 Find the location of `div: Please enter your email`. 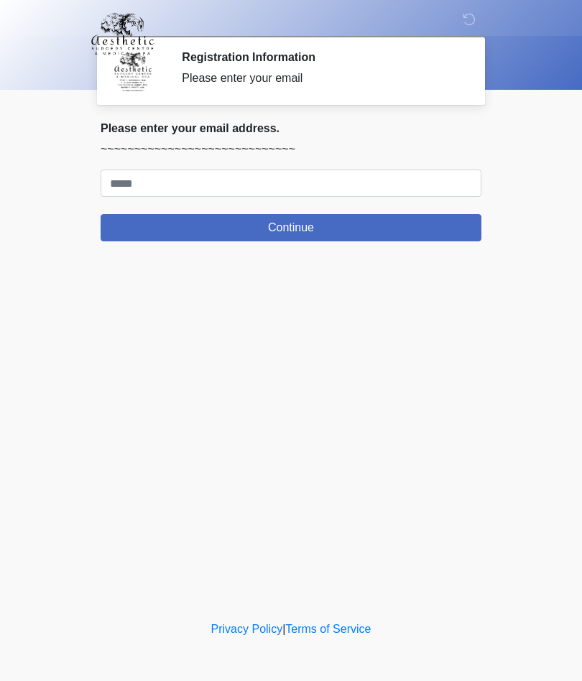

div: Please enter your email is located at coordinates (320, 78).